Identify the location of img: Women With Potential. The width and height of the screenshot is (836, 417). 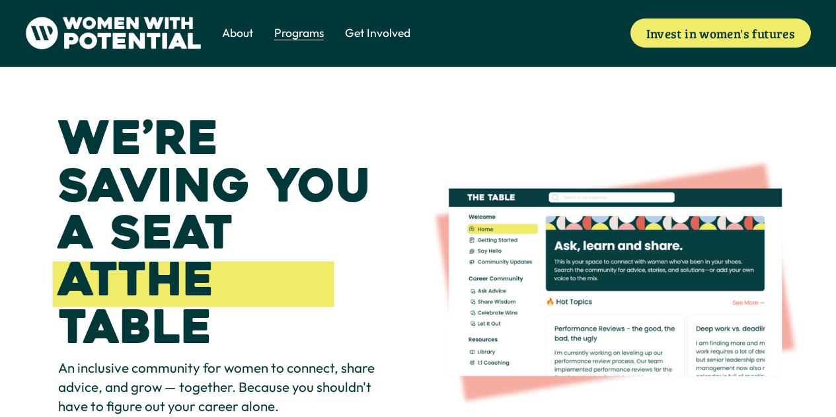
(113, 33).